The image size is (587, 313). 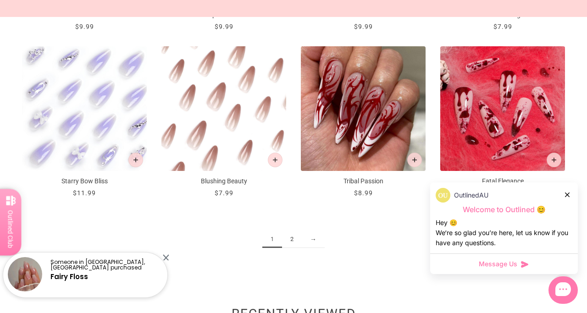 What do you see at coordinates (84, 193) in the screenshot?
I see `span: $11.99` at bounding box center [84, 193].